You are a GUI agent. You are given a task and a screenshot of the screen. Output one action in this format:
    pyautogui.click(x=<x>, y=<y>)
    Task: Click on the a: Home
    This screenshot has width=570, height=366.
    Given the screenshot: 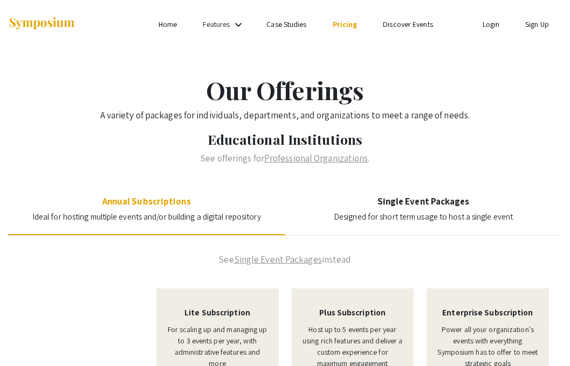 What is the action you would take?
    pyautogui.click(x=168, y=24)
    